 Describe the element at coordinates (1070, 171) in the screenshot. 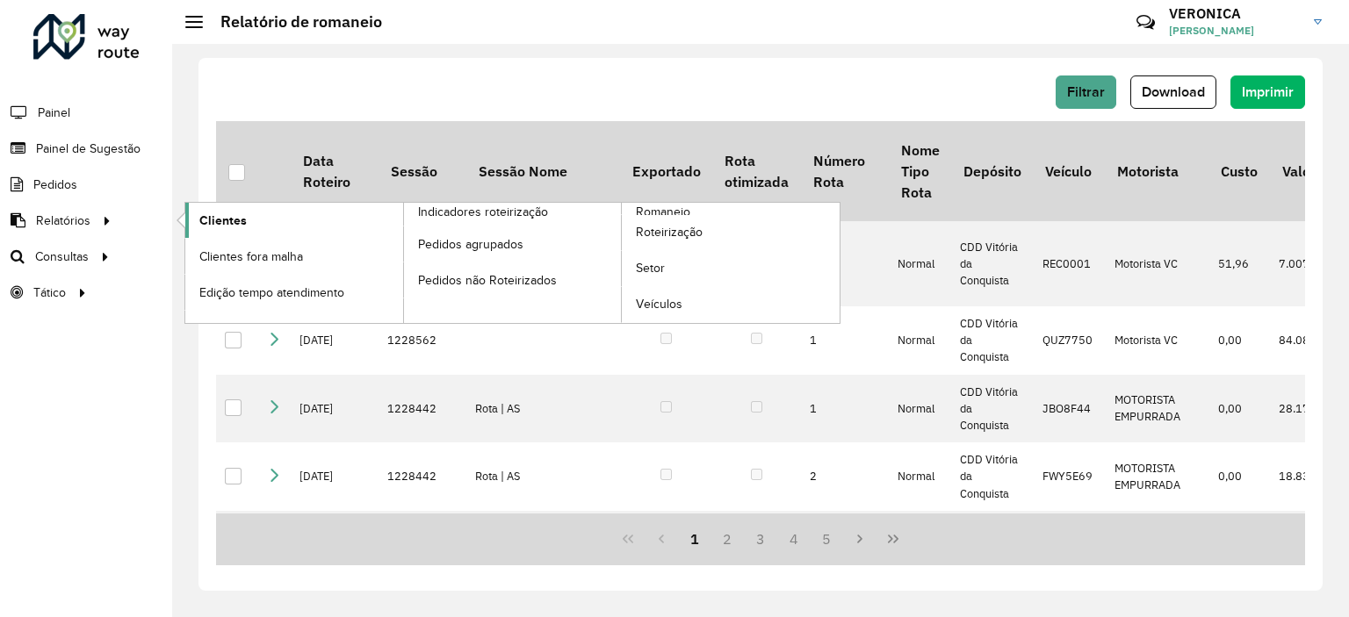

I see `th: Veículo` at that location.